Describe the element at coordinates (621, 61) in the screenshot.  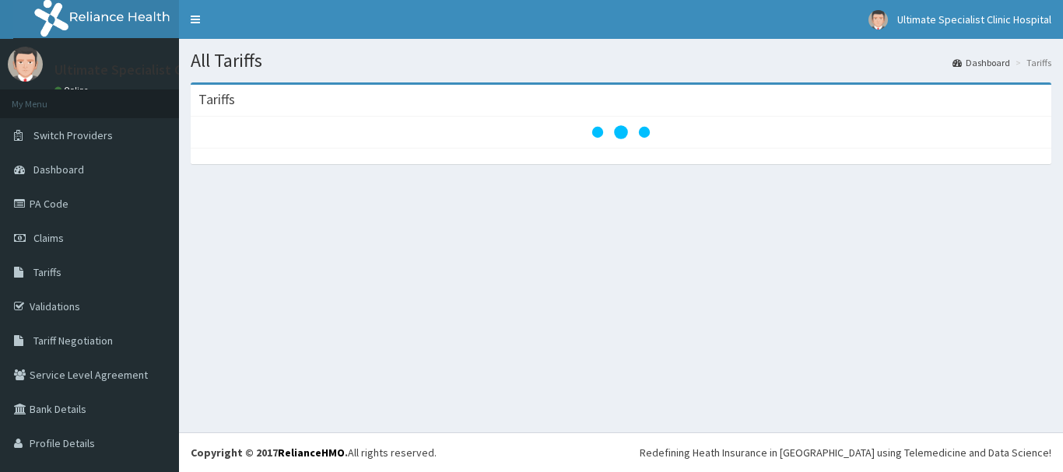
I see `h1: All Tariffs` at that location.